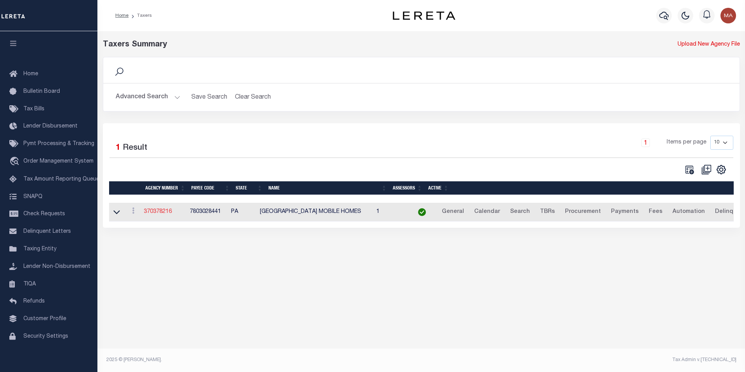 Image resolution: width=745 pixels, height=372 pixels. What do you see at coordinates (249, 188) in the screenshot?
I see `th: State: activate to sort column ascending` at bounding box center [249, 188].